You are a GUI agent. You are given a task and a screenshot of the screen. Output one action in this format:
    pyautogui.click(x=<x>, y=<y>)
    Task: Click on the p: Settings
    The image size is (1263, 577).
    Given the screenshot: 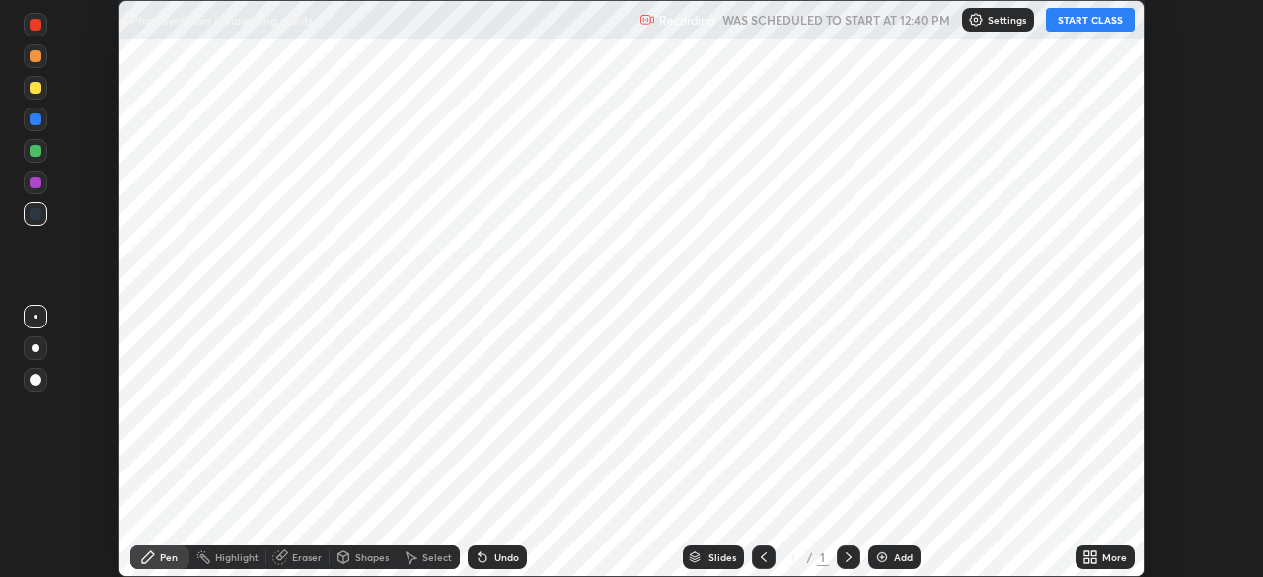 What is the action you would take?
    pyautogui.click(x=1006, y=20)
    